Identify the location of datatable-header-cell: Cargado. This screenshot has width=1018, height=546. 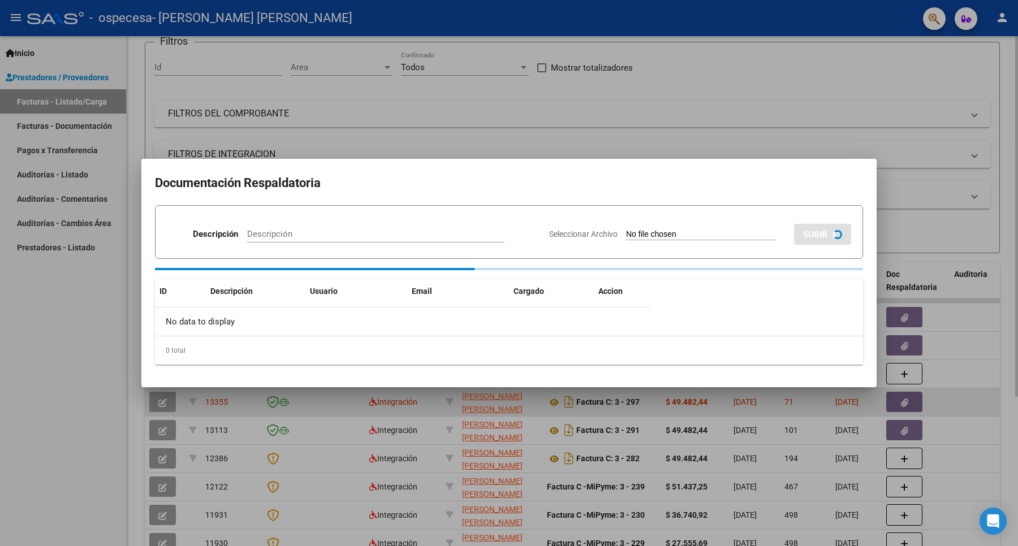
(551, 291).